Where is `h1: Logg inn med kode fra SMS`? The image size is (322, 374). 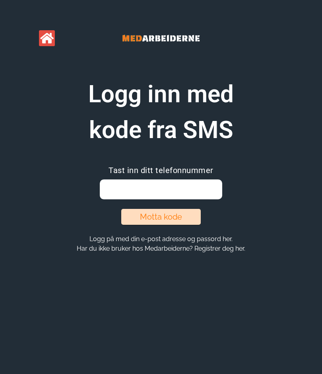
h1: Logg inn med kode fra SMS is located at coordinates (161, 112).